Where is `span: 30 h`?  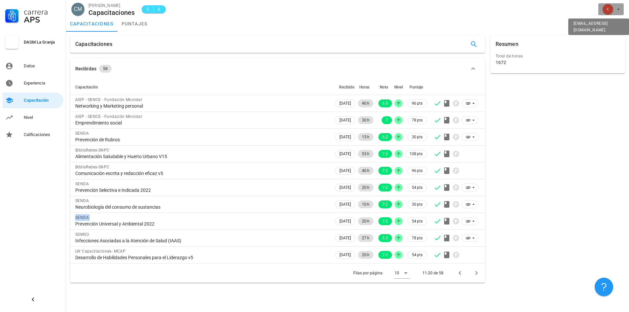 span: 30 h is located at coordinates (365, 120).